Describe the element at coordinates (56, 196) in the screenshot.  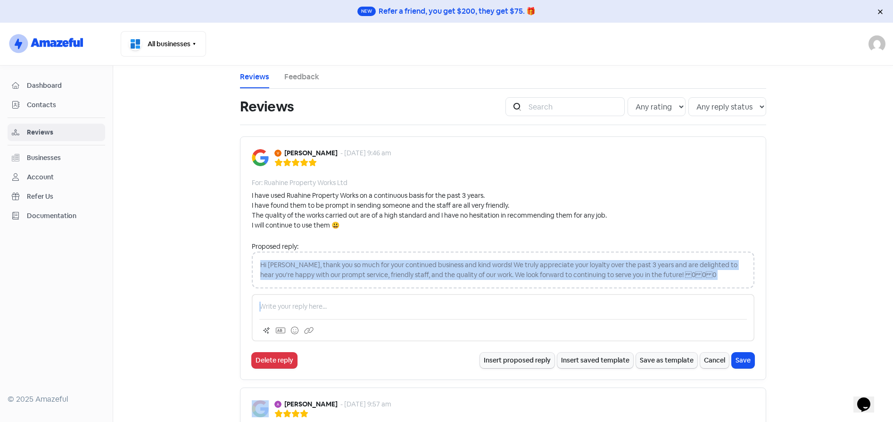
I see `a: Refer Us` at that location.